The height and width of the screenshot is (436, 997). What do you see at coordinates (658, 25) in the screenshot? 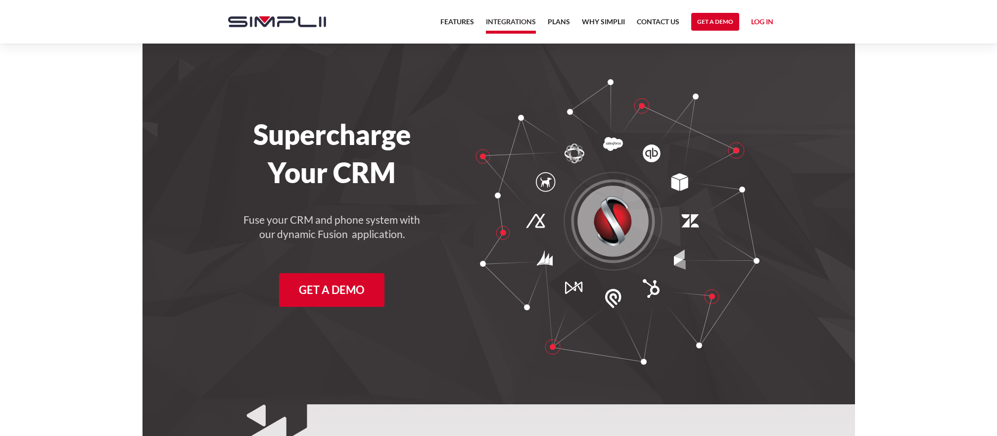
I see `a: Contact US` at bounding box center [658, 25].